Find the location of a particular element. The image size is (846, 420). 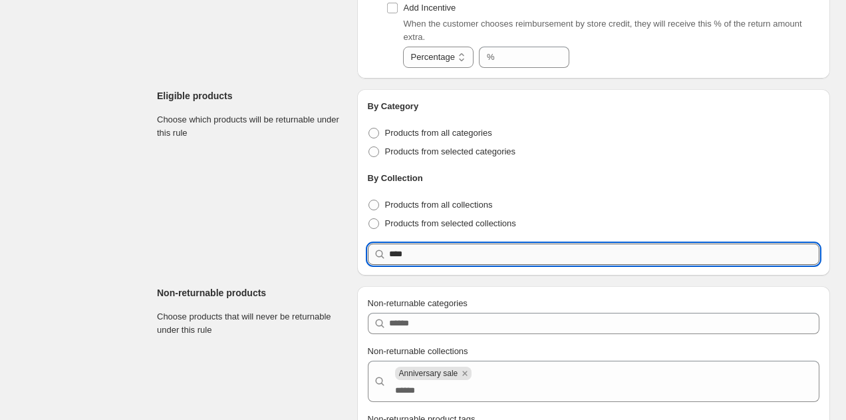

span: When the customer chooses reimbursement by store credit, they will receive this % of the return a... is located at coordinates (603, 30).